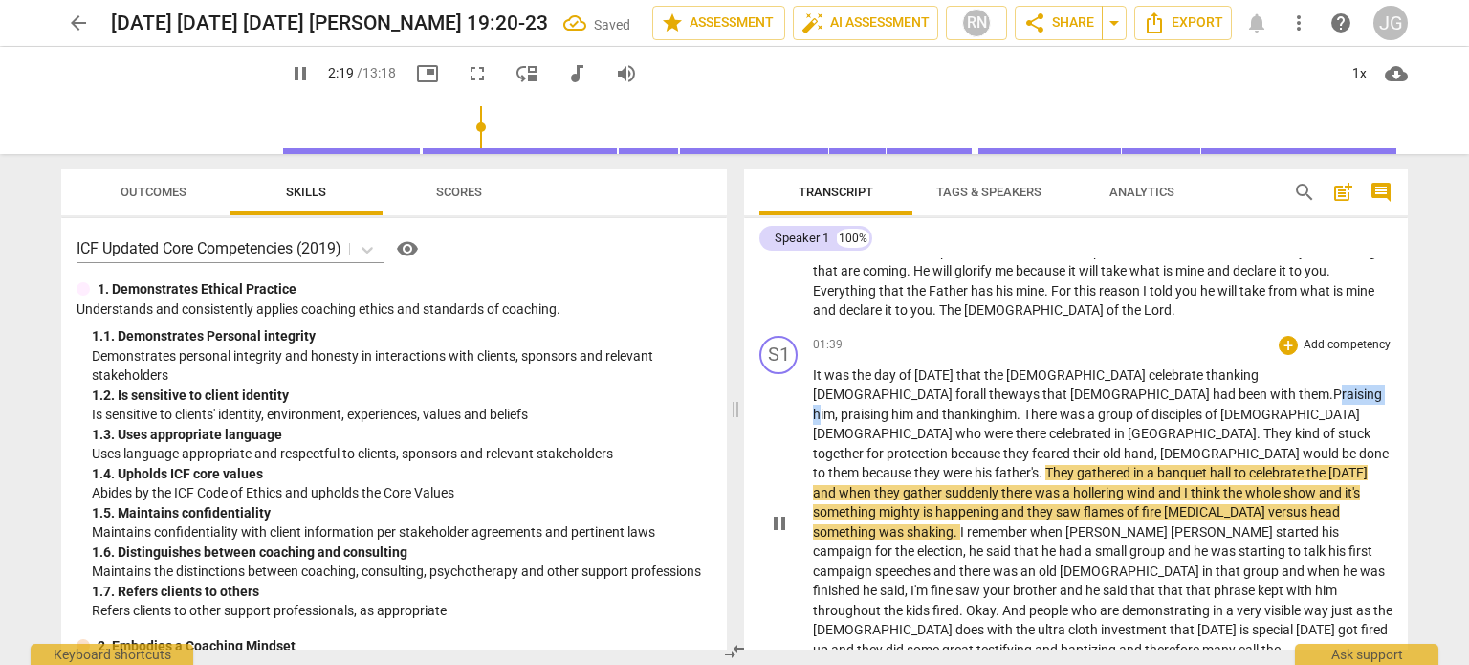 The image size is (1469, 665). Describe the element at coordinates (888, 492) in the screenshot. I see `span: they` at that location.